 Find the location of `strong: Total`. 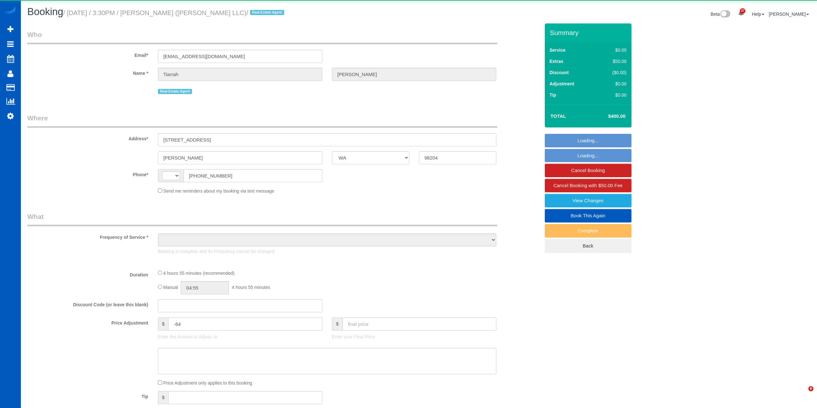

strong: Total is located at coordinates (558, 116).